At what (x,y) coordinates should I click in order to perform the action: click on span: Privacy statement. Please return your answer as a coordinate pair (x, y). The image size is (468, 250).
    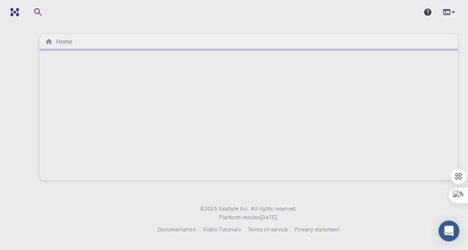
    Looking at the image, I should click on (317, 229).